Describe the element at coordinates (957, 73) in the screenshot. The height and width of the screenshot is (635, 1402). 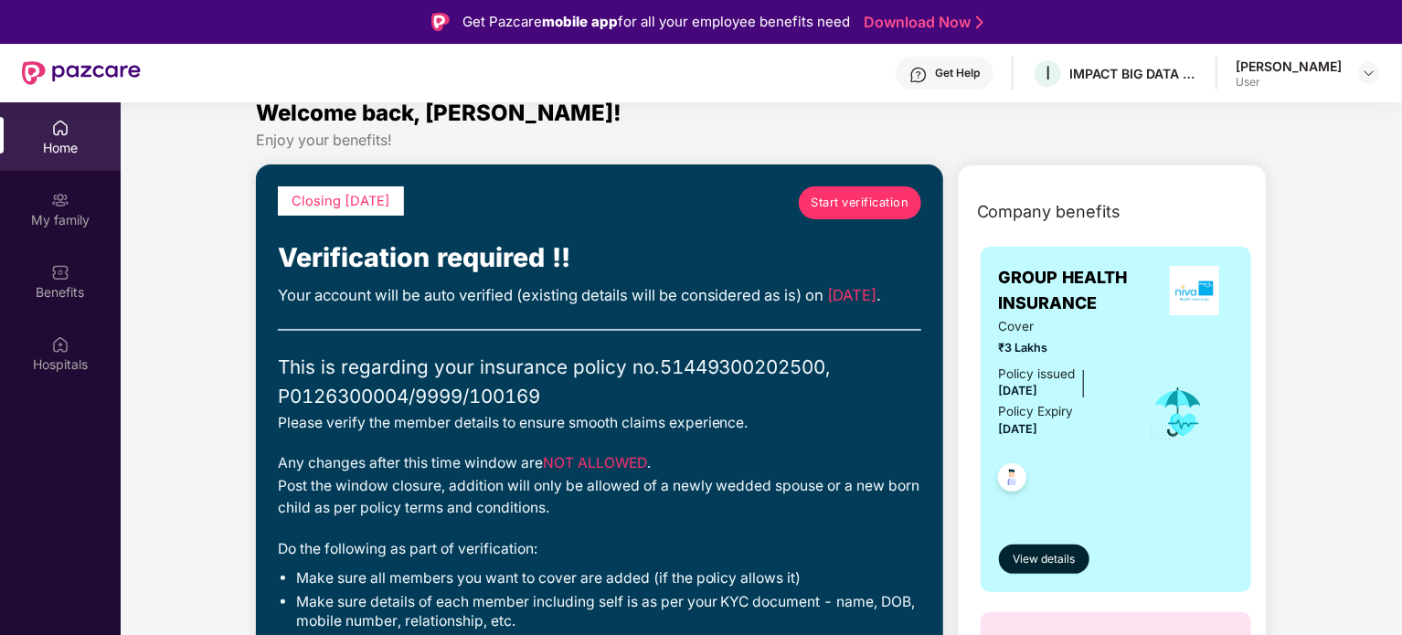
I see `div: Get Help` at that location.